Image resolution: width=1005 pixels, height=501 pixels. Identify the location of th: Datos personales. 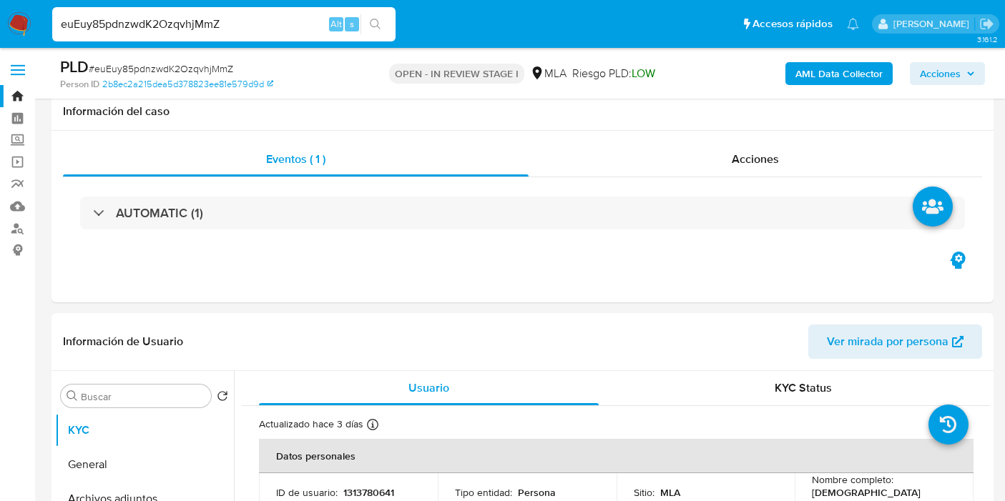
(616, 456).